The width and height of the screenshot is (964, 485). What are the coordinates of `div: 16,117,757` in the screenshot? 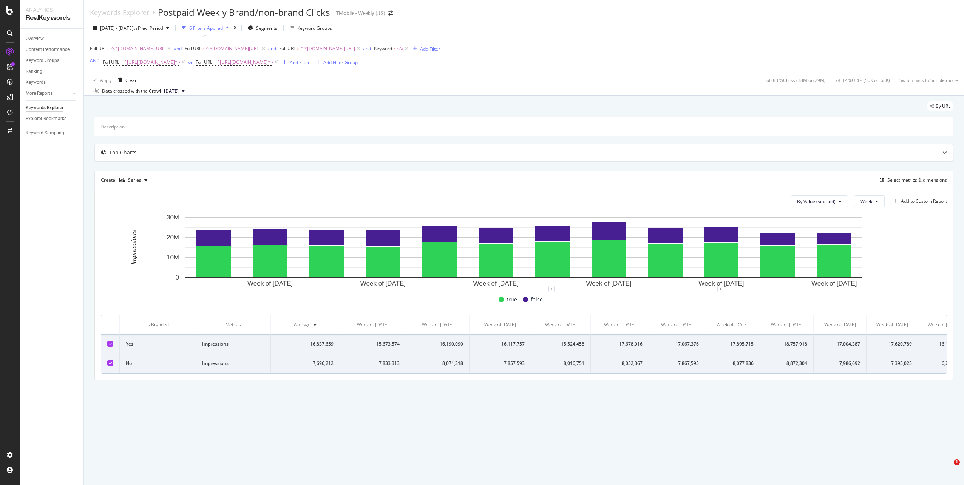 It's located at (500, 344).